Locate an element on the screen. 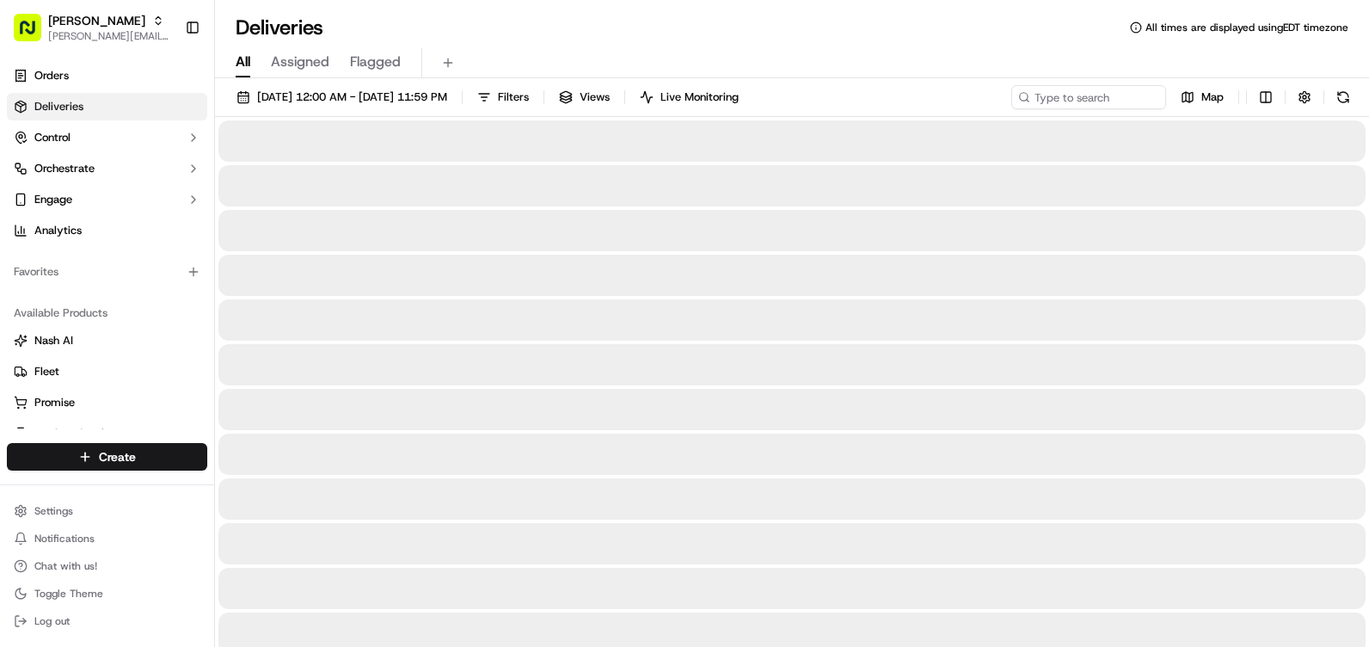 The height and width of the screenshot is (647, 1369). button: Map is located at coordinates (1202, 97).